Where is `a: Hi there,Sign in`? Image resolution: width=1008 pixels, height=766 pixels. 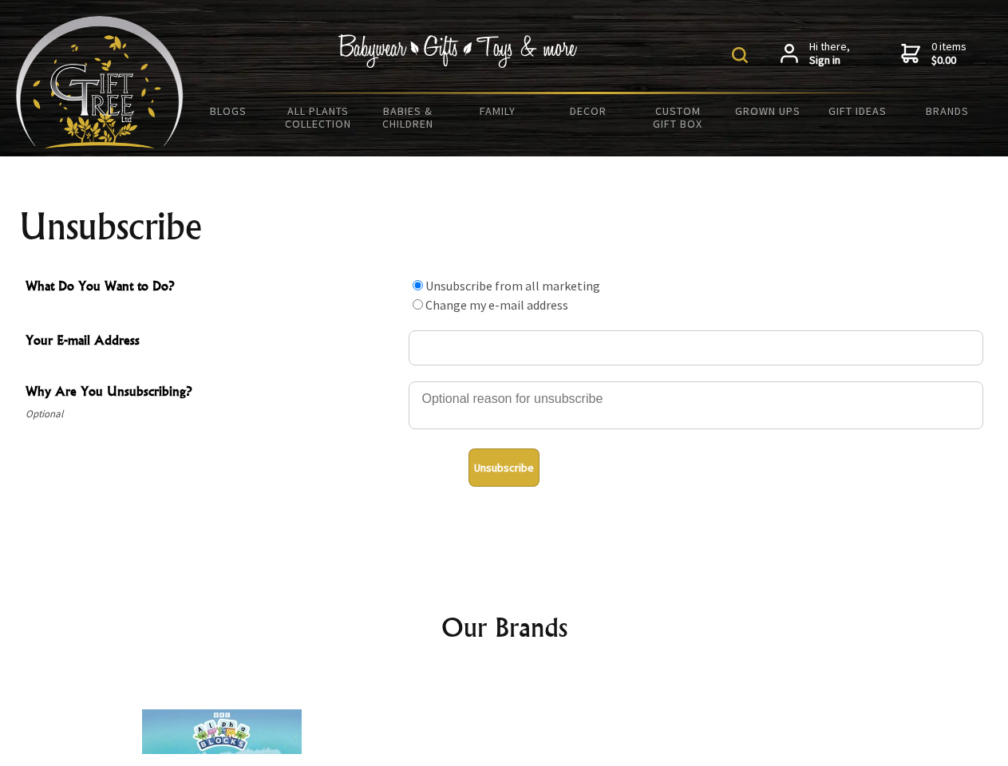
a: Hi there,Sign in is located at coordinates (815, 53).